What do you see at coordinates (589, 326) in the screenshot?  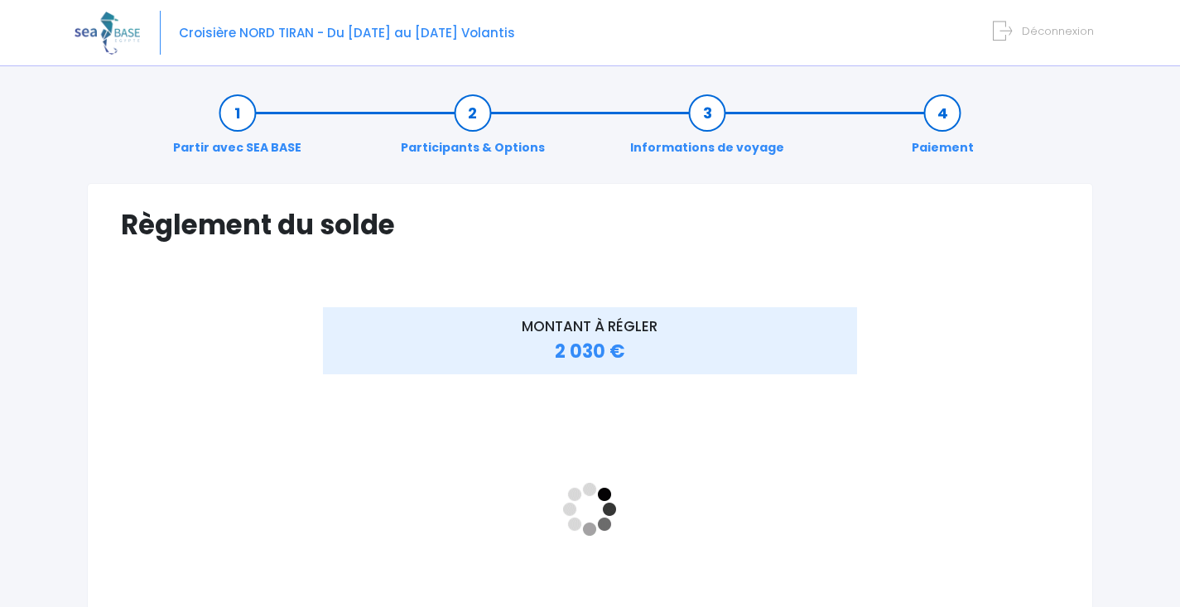 I see `span: MONTANT À RÉGLER` at bounding box center [589, 326].